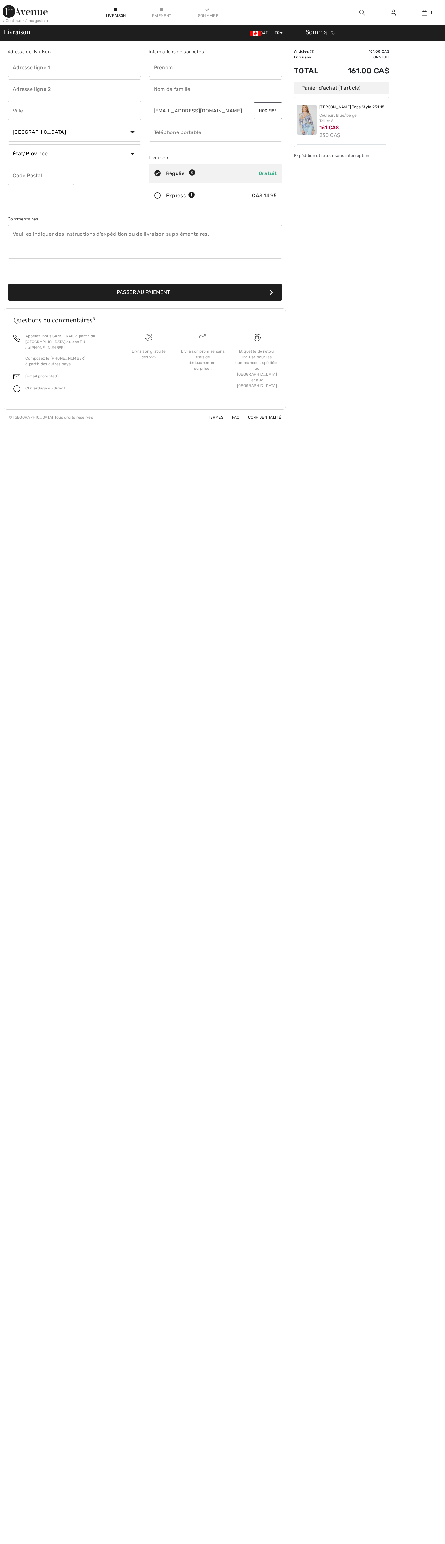 This screenshot has height=1544, width=445. I want to click on a: FAQ, so click(231, 418).